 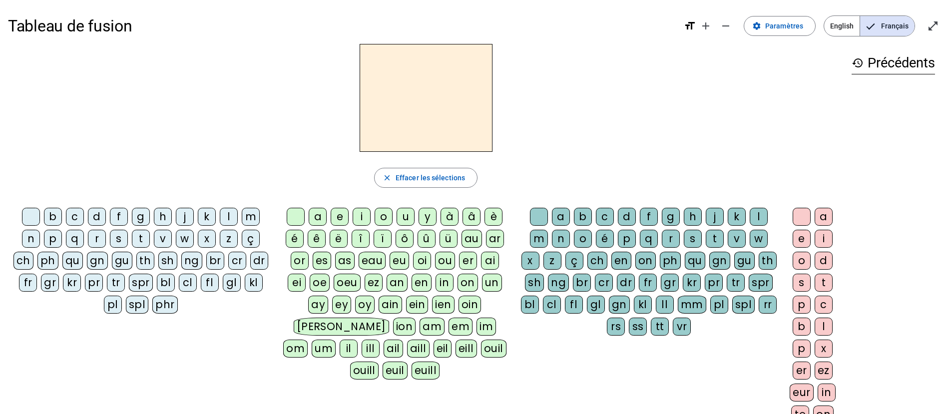 I want to click on div: è, so click(x=494, y=217).